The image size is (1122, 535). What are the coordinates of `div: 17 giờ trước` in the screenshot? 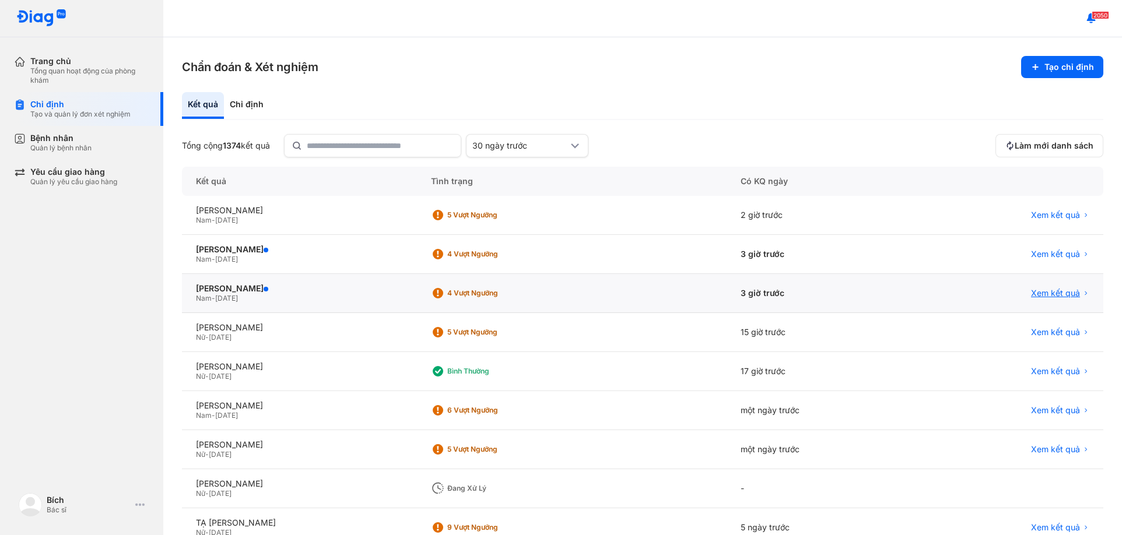 It's located at (821, 371).